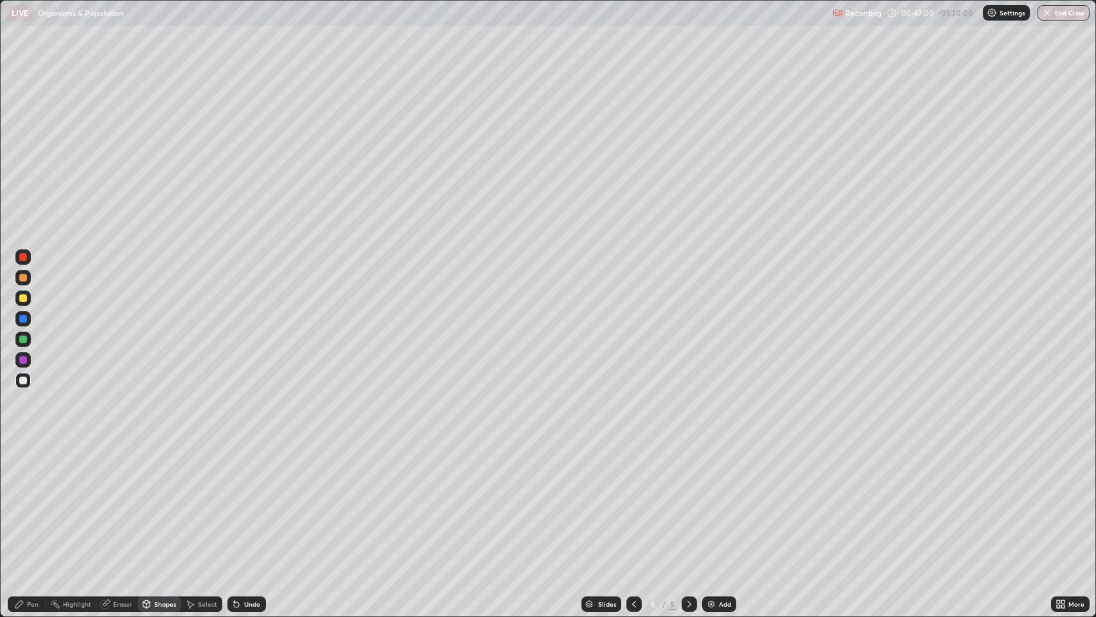 This screenshot has height=617, width=1096. I want to click on div: Pen, so click(33, 604).